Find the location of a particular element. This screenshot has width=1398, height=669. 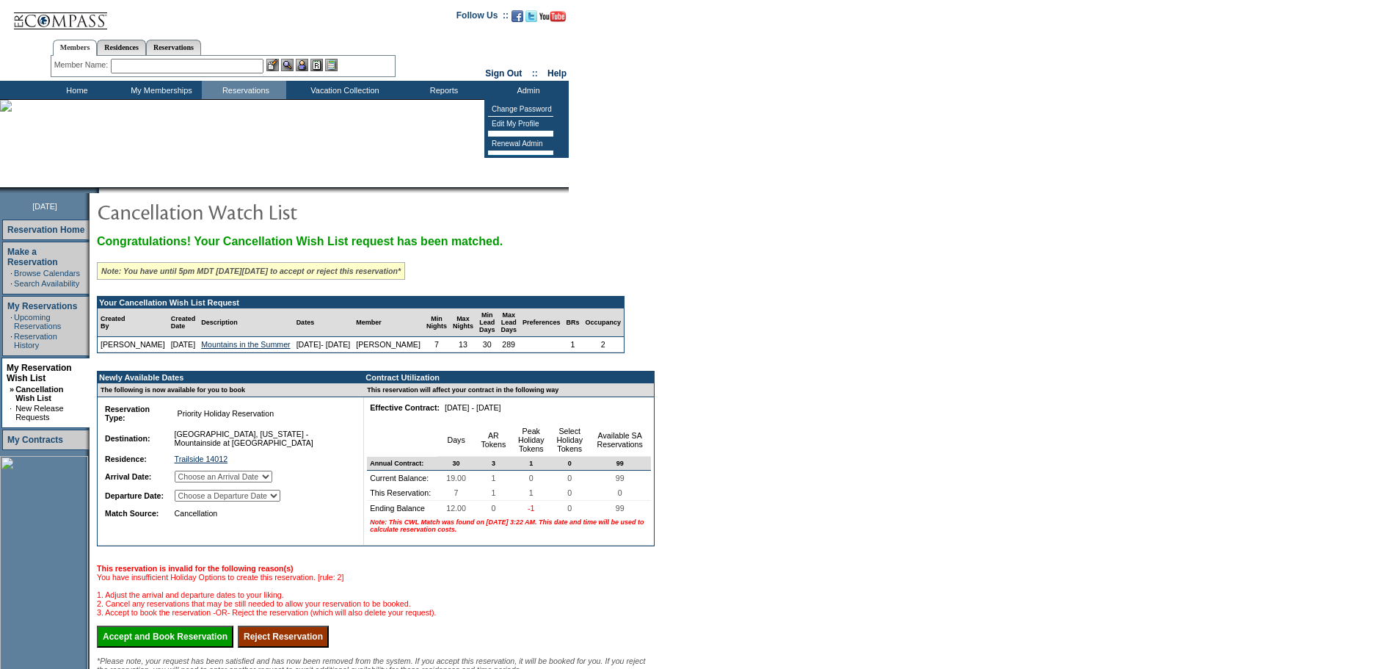

td: Ending Balance is located at coordinates (402, 508).